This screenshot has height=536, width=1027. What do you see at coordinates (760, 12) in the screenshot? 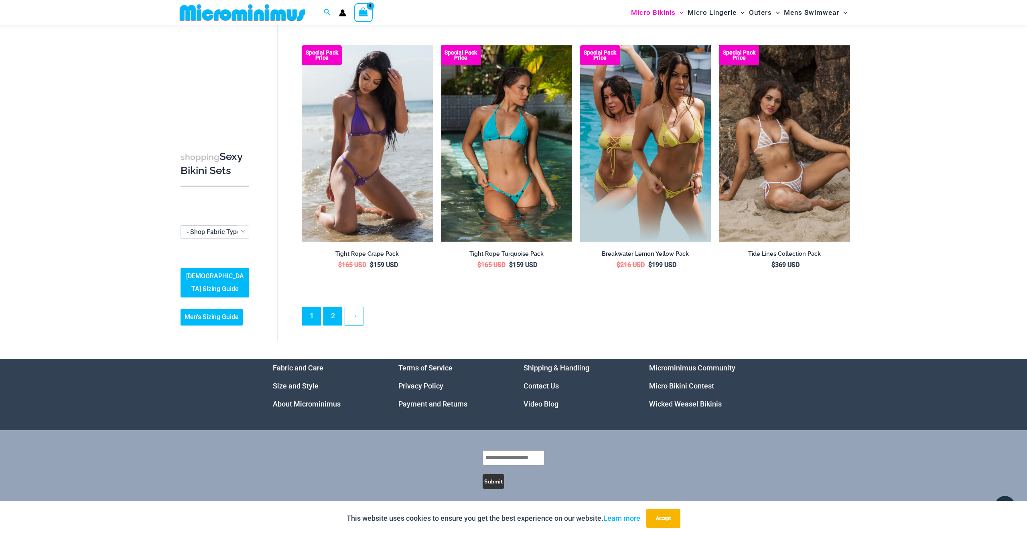
I see `span: Outers` at bounding box center [760, 12].